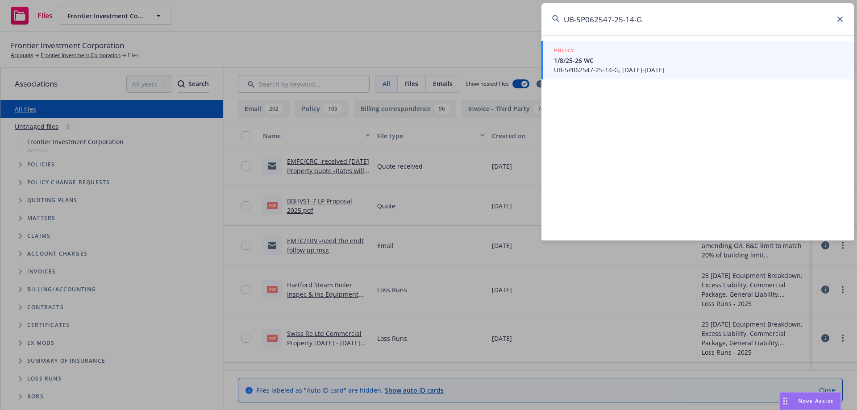 This screenshot has height=410, width=857. Describe the element at coordinates (785, 401) in the screenshot. I see `div: Drag to move` at that location.